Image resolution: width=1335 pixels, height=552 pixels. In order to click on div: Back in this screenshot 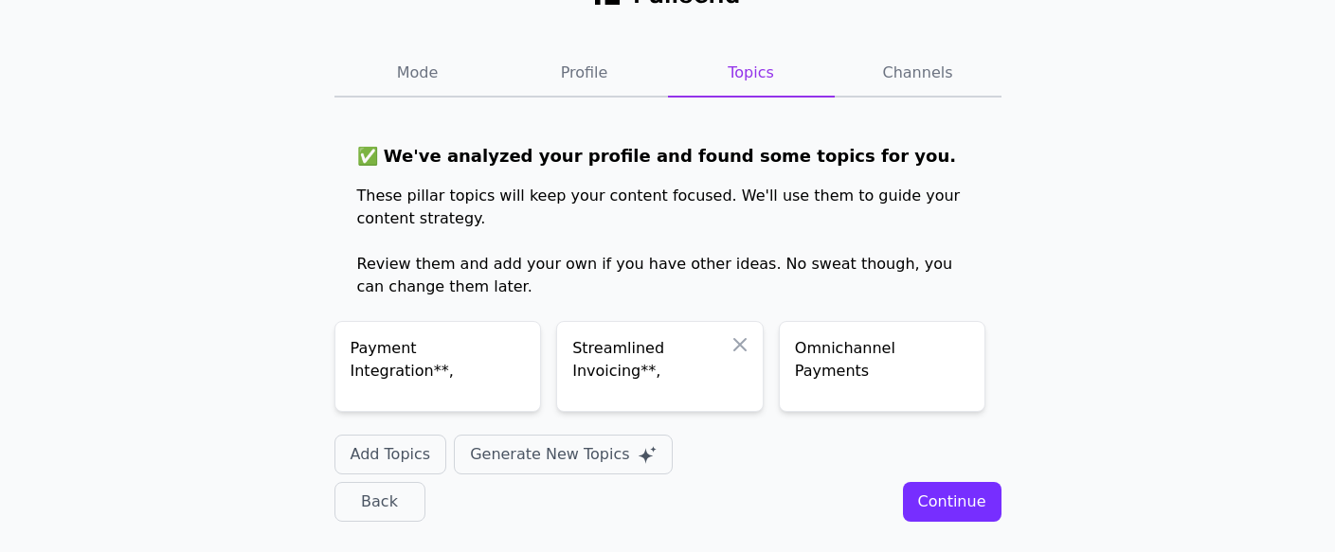, I will do `click(380, 502)`.